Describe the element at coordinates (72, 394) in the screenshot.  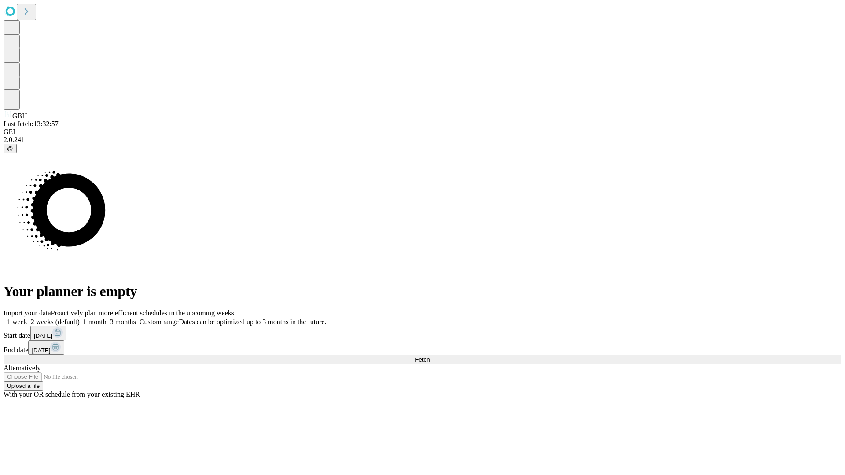
I see `span: With your OR schedule from your existing EHR` at that location.